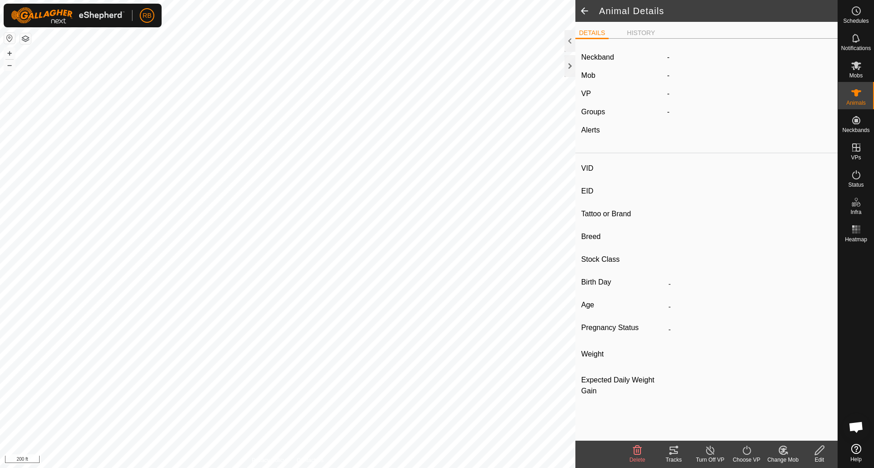 The width and height of the screenshot is (874, 468). What do you see at coordinates (856, 21) in the screenshot?
I see `span: Schedules` at bounding box center [856, 21].